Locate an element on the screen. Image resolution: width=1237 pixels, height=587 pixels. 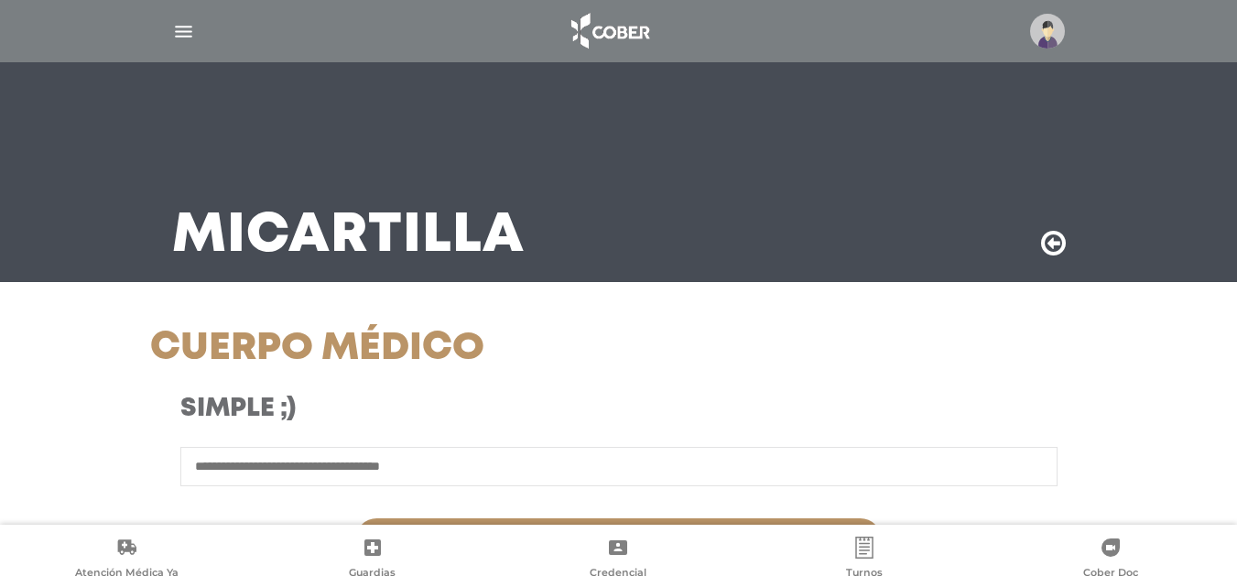
h3: Mi Cartilla is located at coordinates (348, 236).